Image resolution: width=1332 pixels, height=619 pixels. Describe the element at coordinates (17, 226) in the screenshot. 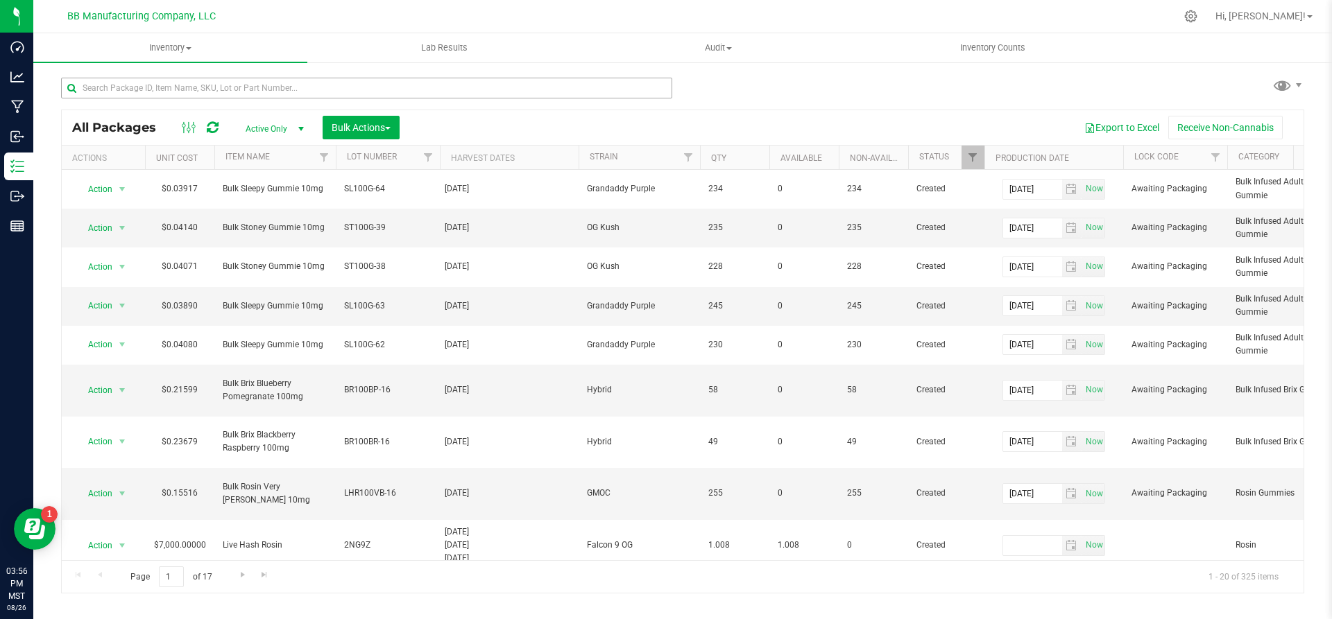

I see `inline-svg: Reports` at that location.